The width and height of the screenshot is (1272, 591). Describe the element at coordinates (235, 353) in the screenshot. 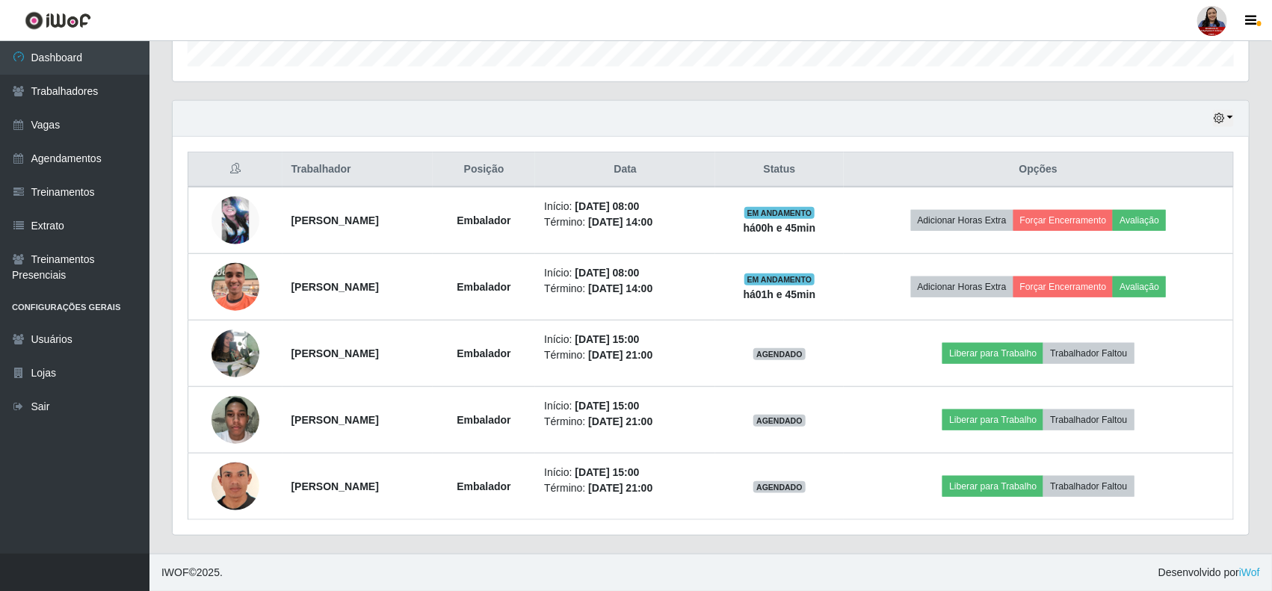

I see `img: 1756256299235.jpeg` at that location.